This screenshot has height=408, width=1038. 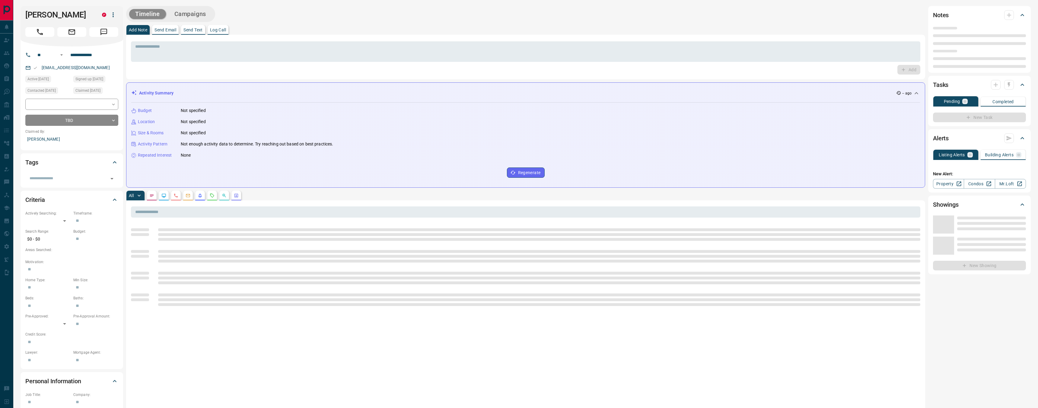 What do you see at coordinates (96, 231) in the screenshot?
I see `p: Budget:` at bounding box center [96, 231].